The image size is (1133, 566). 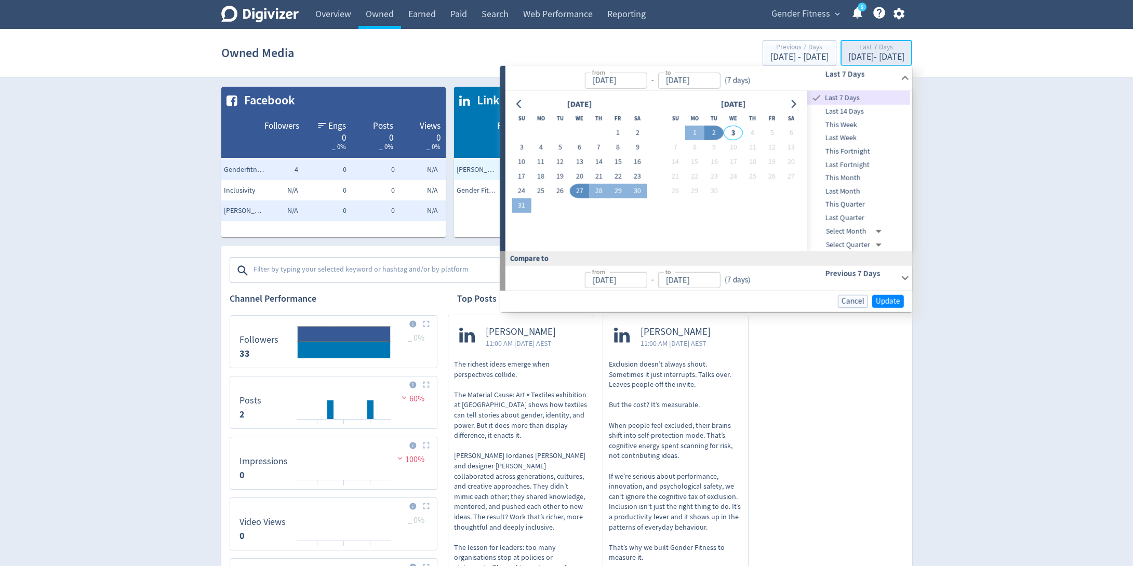 What do you see at coordinates (737, 80) in the screenshot?
I see `div: ( 7 days )` at bounding box center [737, 80].